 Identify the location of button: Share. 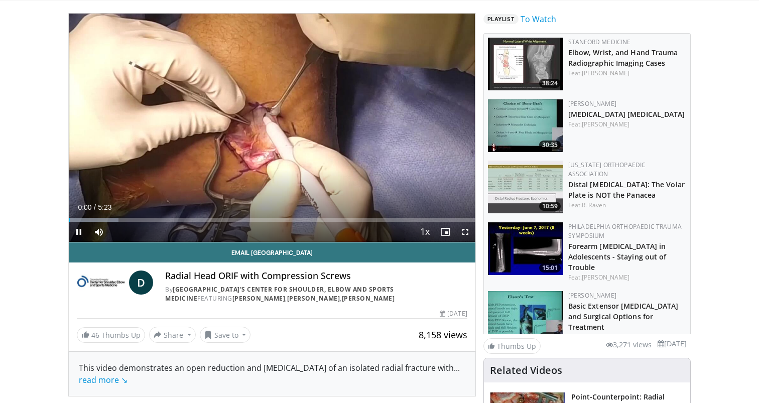
(172, 335).